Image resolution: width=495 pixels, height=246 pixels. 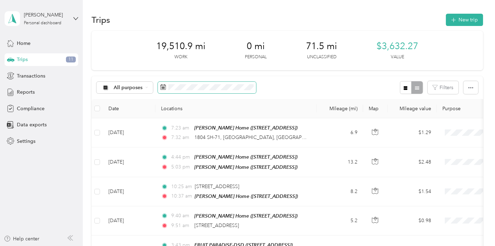 I want to click on button: Filters, so click(x=443, y=87).